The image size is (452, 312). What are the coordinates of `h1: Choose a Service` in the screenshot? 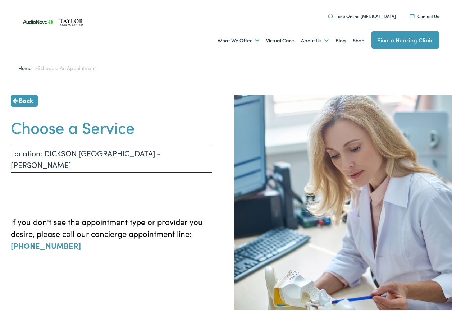 It's located at (111, 125).